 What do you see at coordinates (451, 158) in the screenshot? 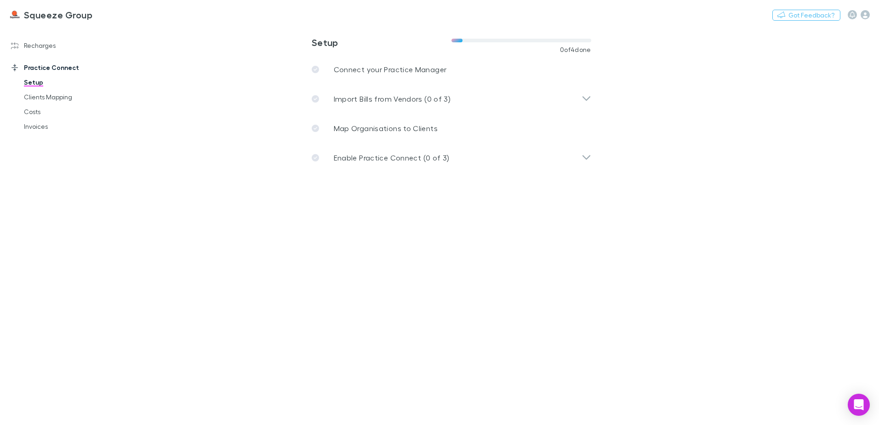
I see `div: Enable Practice Connect (0 of 3)` at bounding box center [451, 158].